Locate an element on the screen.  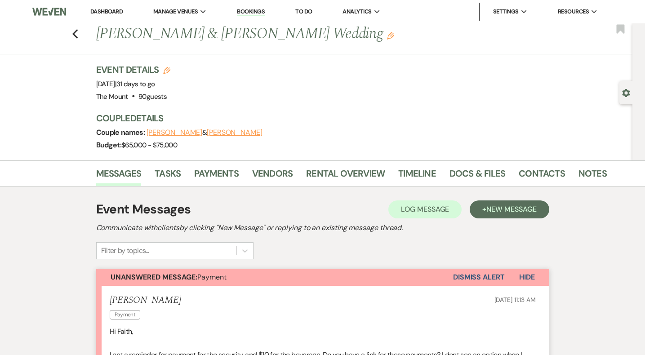
h3: Couple Details is located at coordinates (348, 118).